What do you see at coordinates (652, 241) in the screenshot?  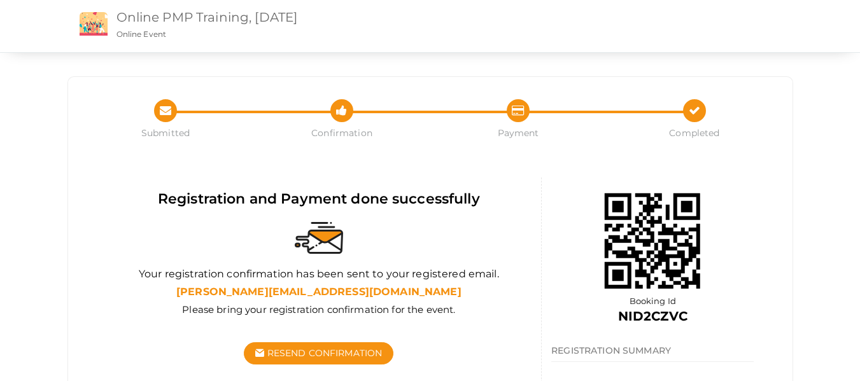 I see `img: 68e511ff46e0fb000161a3bc` at bounding box center [652, 241].